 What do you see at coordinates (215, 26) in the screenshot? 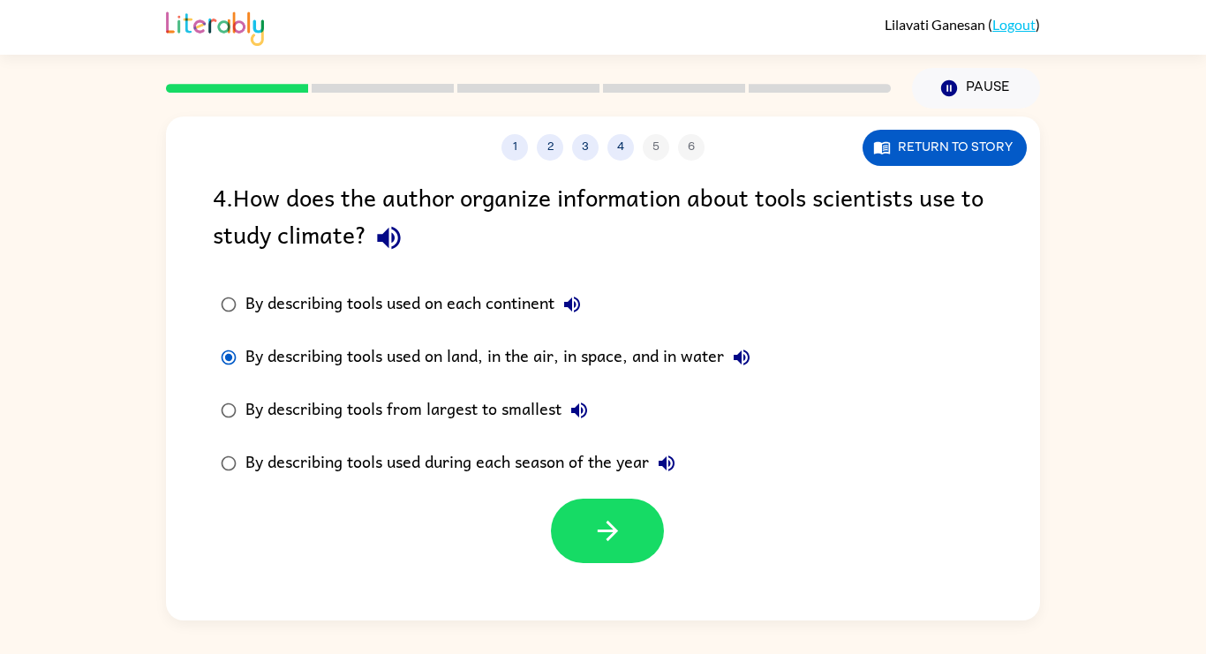
I see `img: Literably` at bounding box center [215, 26].